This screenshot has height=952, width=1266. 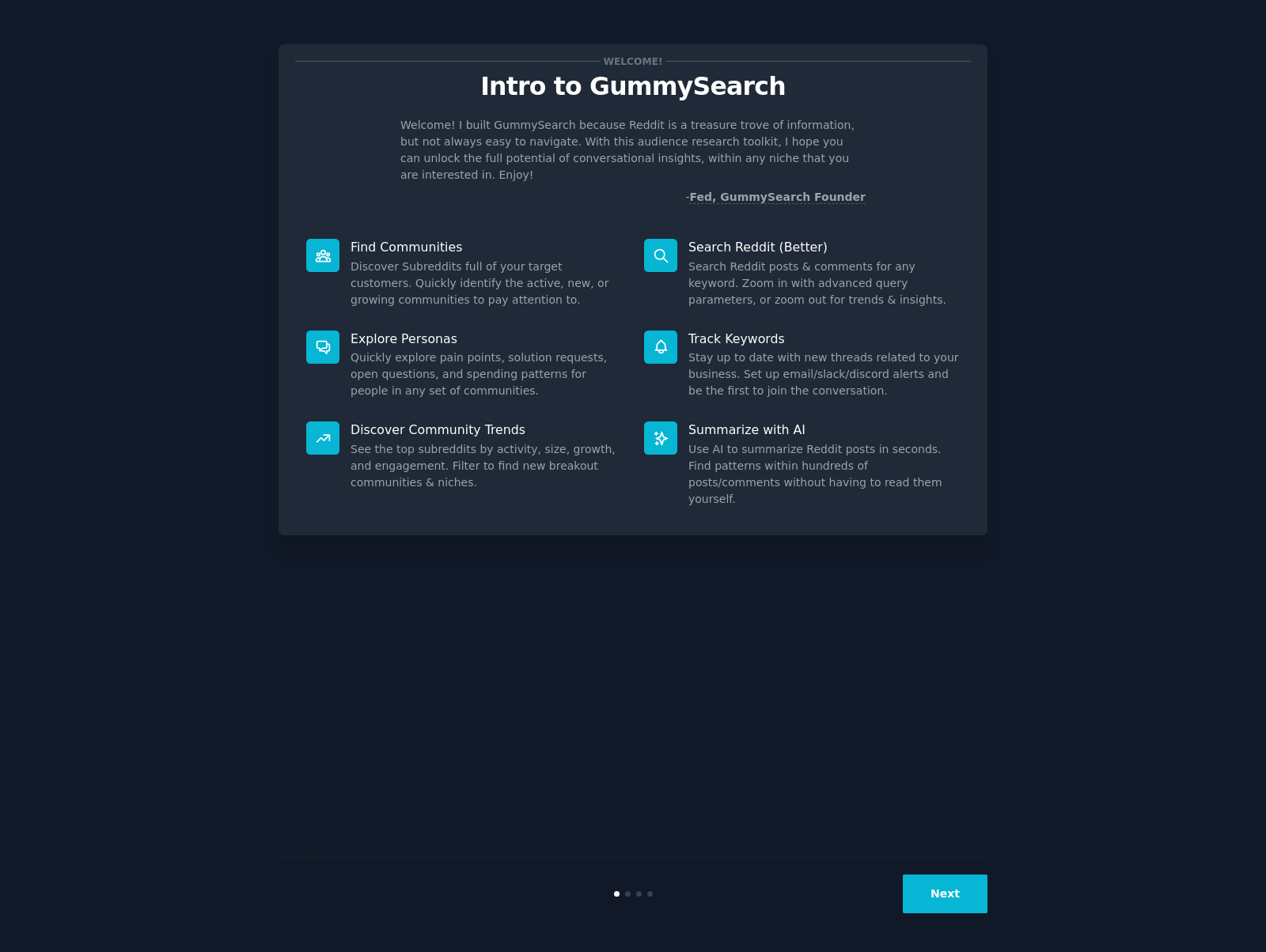 I want to click on p: Explore Personas, so click(x=485, y=338).